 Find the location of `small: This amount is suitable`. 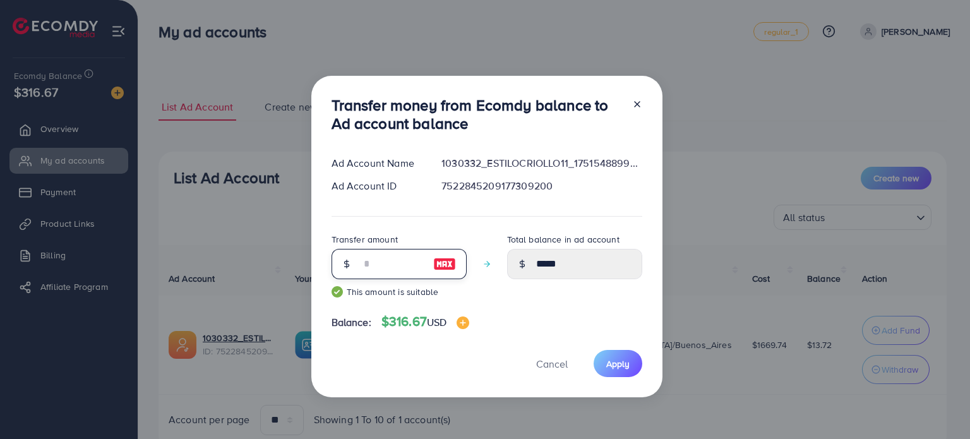

small: This amount is suitable is located at coordinates (399, 292).